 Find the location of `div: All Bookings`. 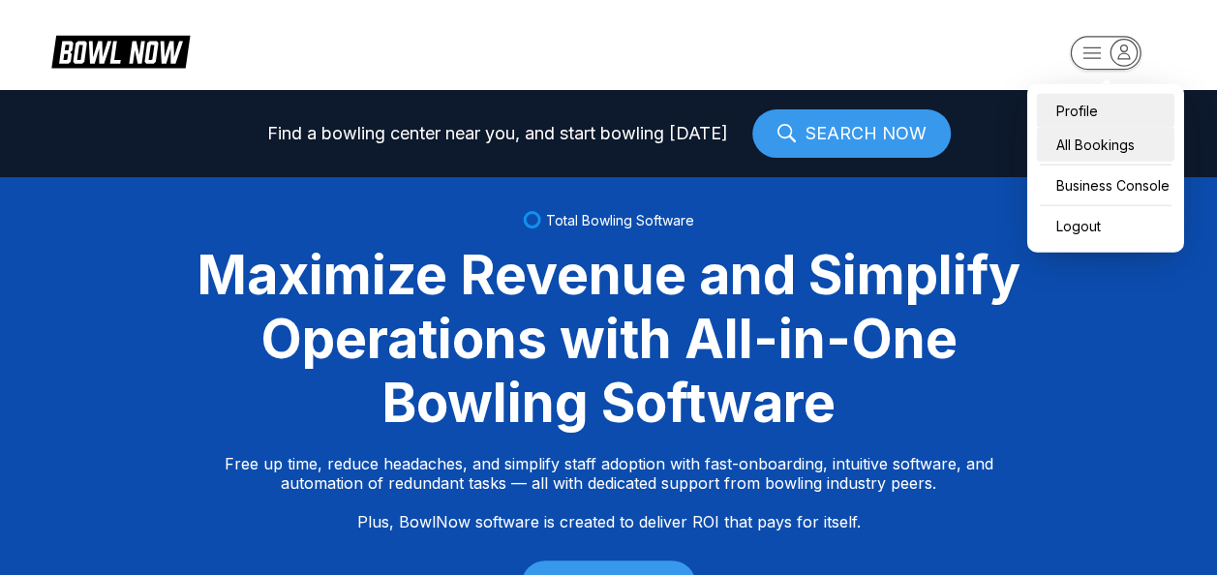

div: All Bookings is located at coordinates (1106, 144).